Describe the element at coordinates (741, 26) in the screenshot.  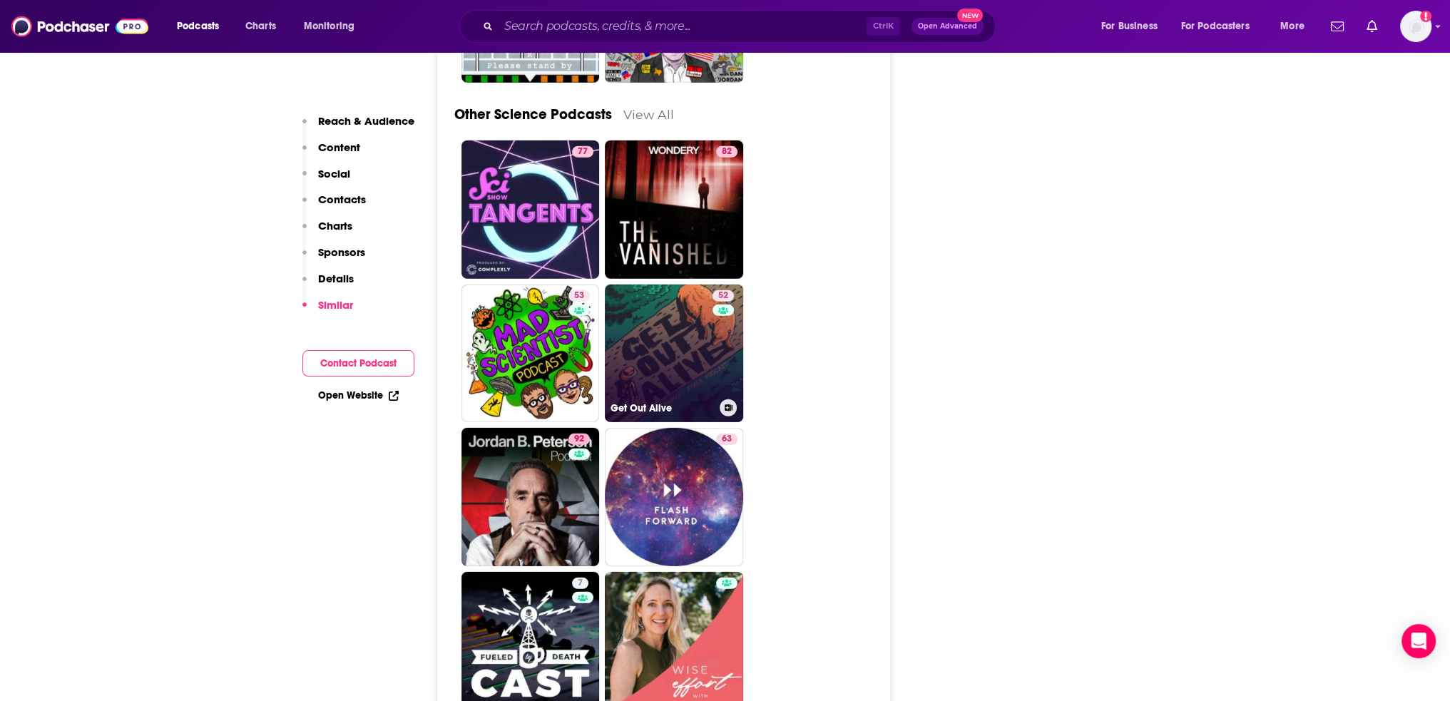
I see `div: Search podcasts, credits, & more...` at that location.